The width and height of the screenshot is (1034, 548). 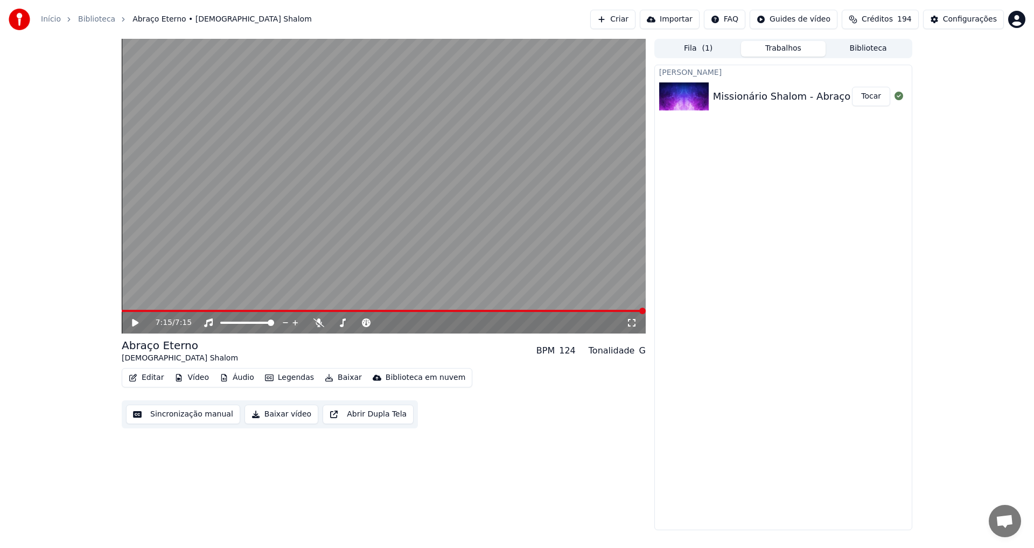 What do you see at coordinates (613, 19) in the screenshot?
I see `button: Criar` at bounding box center [613, 19].